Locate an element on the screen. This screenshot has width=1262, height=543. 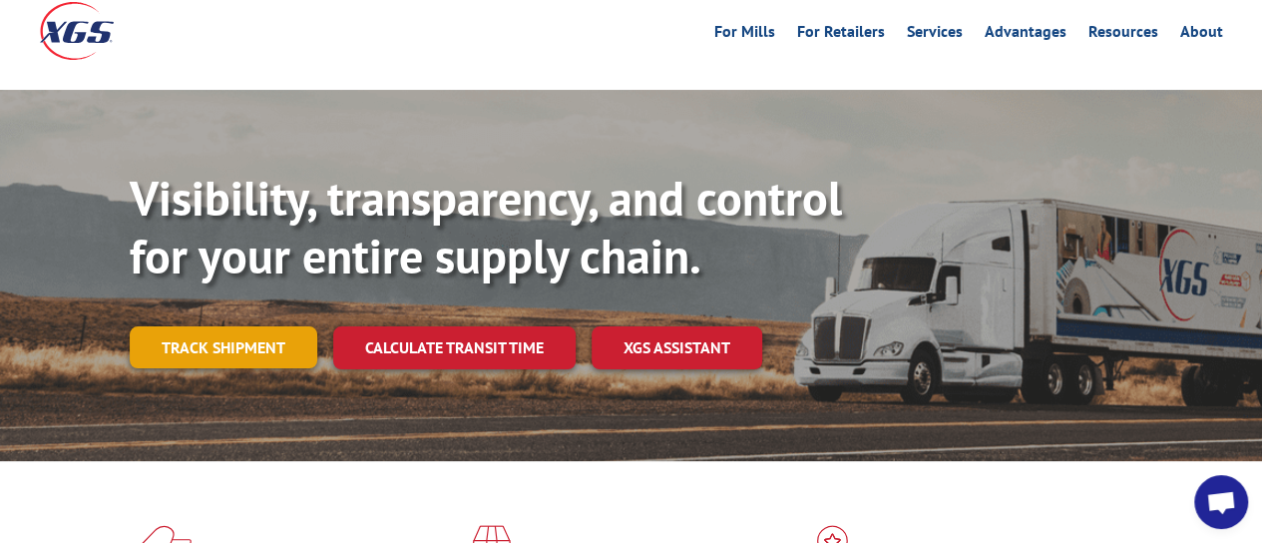
a: Services is located at coordinates (935, 35).